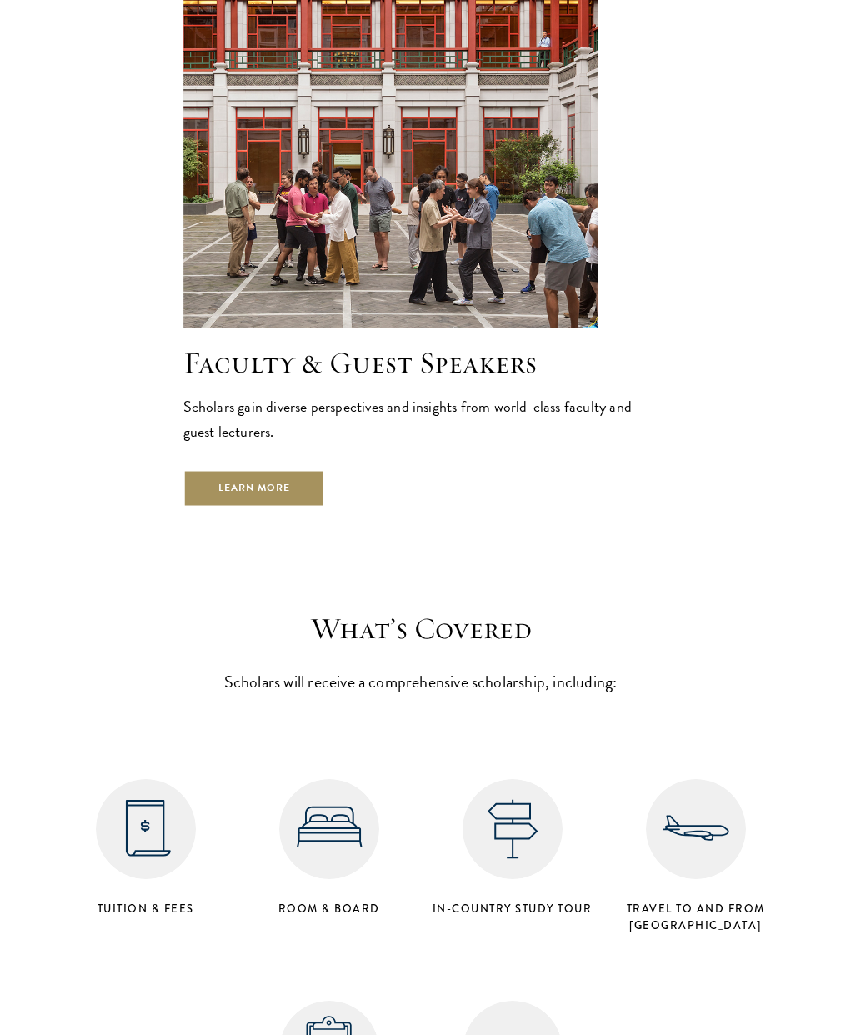  What do you see at coordinates (421, 628) in the screenshot?
I see `h3: What’s Covered` at bounding box center [421, 628].